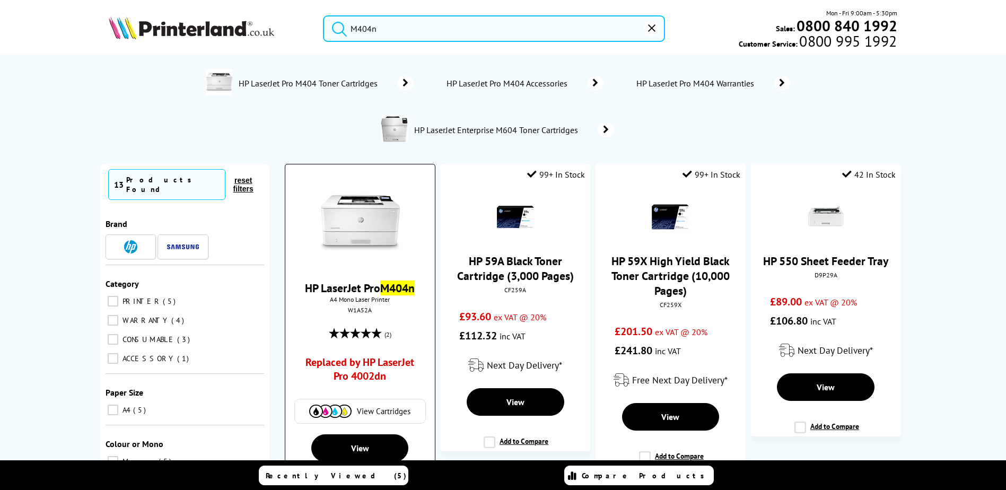  I want to click on span: 3, so click(185, 339).